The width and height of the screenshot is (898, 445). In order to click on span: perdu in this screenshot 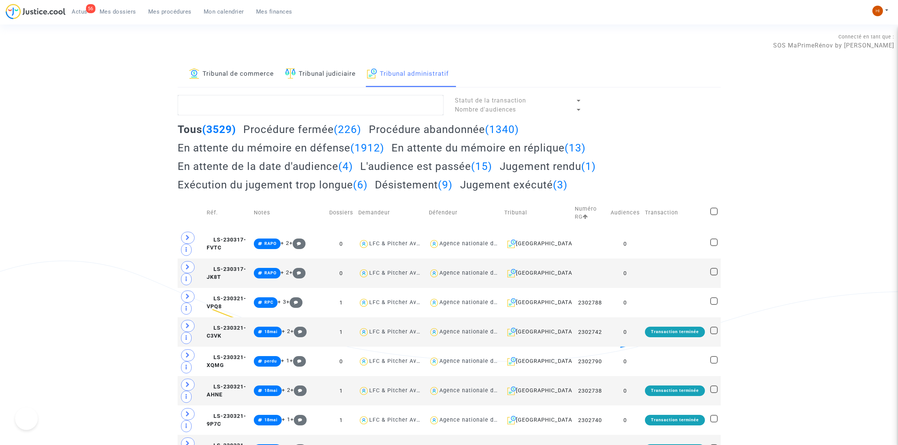, I will do `click(270, 361)`.